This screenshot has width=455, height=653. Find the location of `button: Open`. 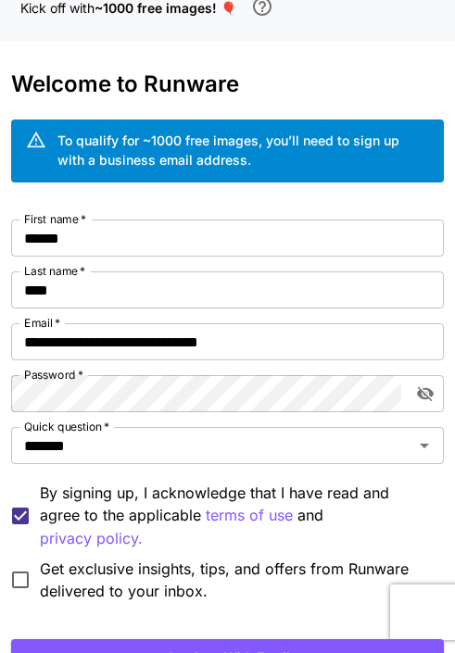

button: Open is located at coordinates (424, 445).